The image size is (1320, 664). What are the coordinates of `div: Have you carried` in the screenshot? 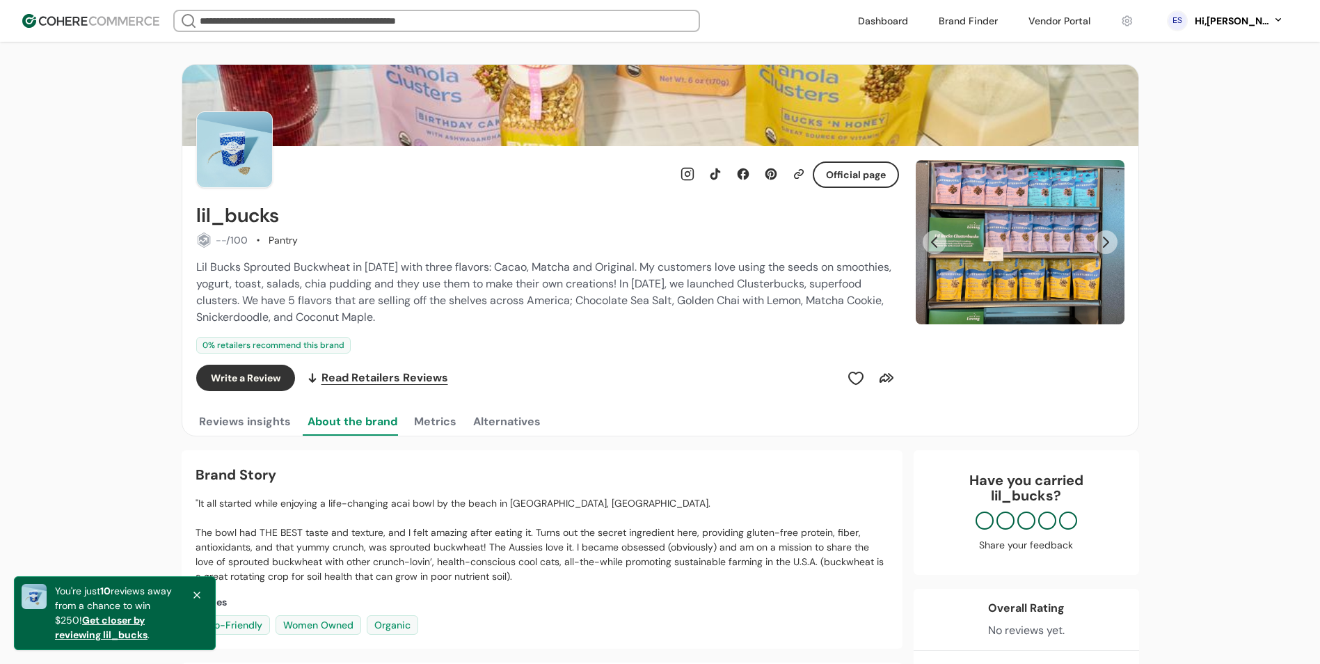 It's located at (1027, 488).